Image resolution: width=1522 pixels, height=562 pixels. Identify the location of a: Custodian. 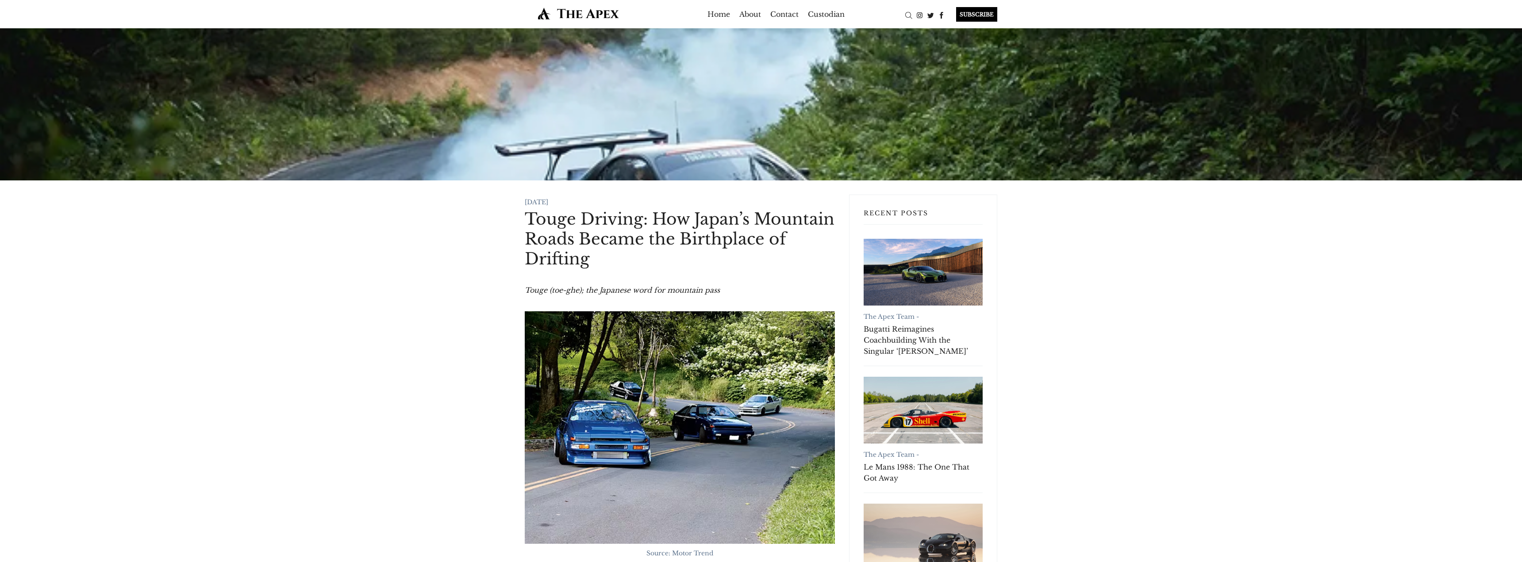
(826, 14).